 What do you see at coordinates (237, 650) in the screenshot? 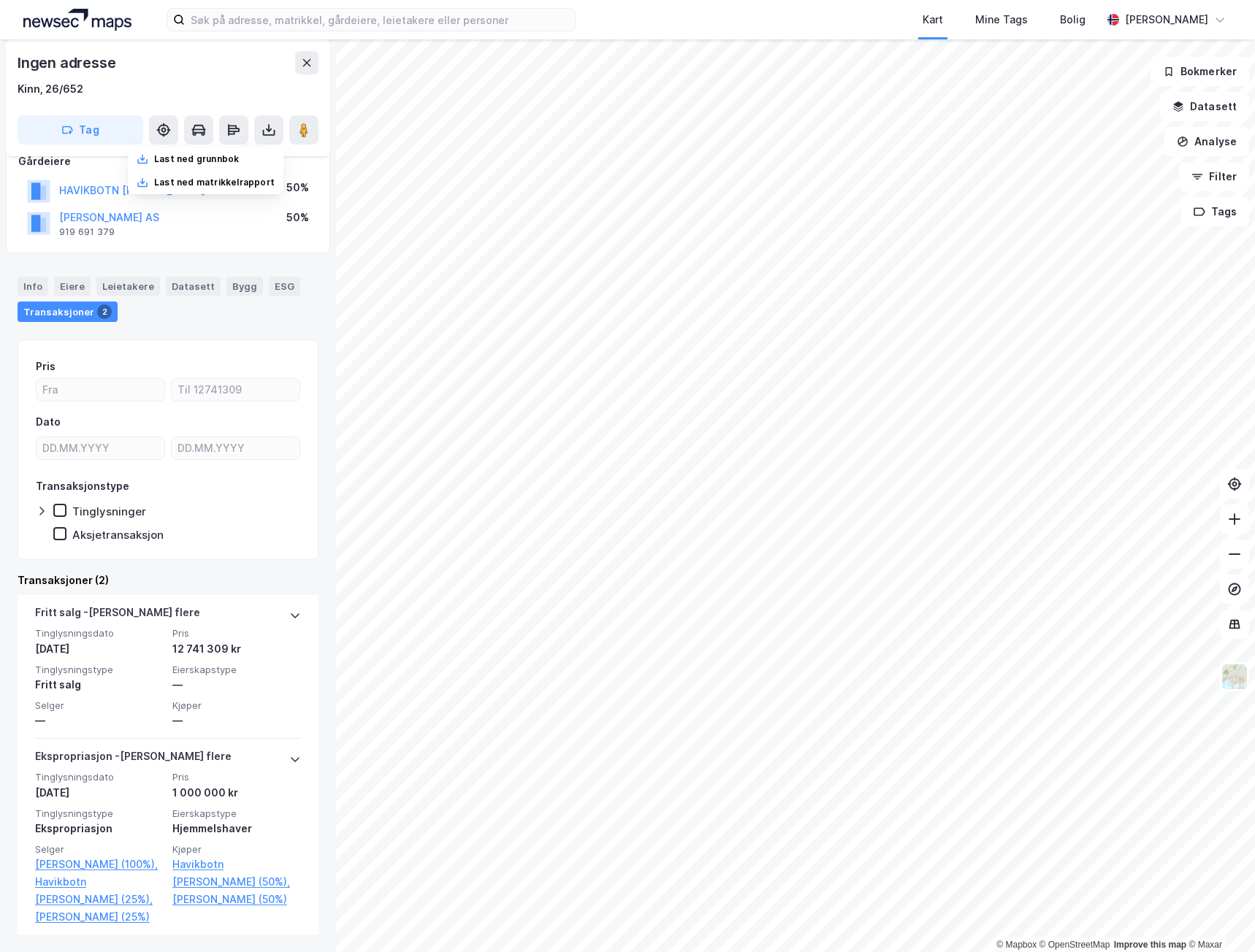
I see `div: 12 741 309 kr` at bounding box center [237, 650].